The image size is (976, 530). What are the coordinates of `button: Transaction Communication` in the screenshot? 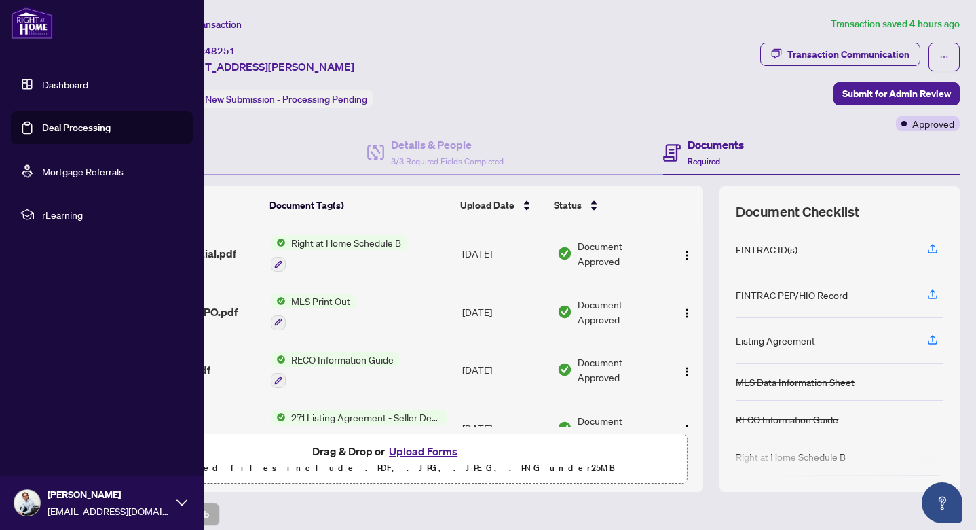 It's located at (840, 54).